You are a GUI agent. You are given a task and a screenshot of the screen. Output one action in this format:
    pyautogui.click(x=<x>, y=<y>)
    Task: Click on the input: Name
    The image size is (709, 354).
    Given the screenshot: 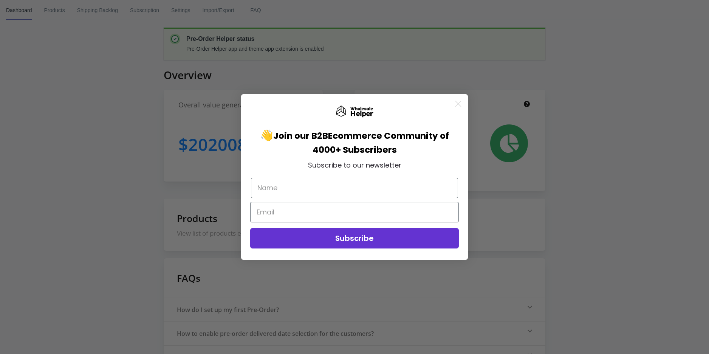 What is the action you would take?
    pyautogui.click(x=354, y=188)
    